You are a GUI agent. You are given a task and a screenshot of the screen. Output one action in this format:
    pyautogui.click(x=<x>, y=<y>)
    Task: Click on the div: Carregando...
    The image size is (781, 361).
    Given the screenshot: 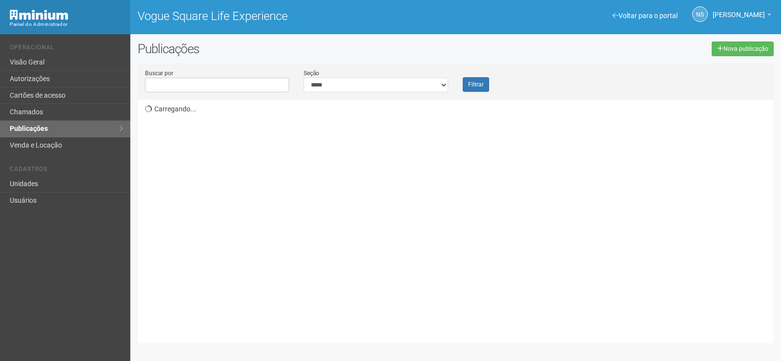 What is the action you would take?
    pyautogui.click(x=459, y=218)
    